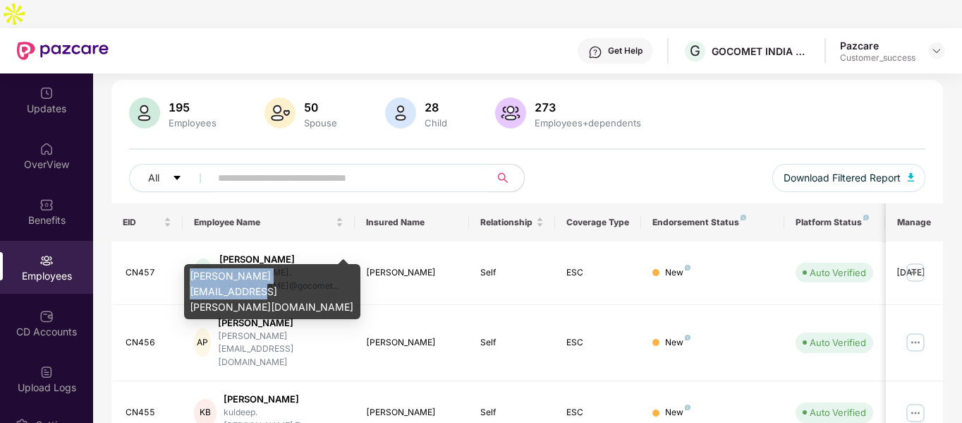 The height and width of the screenshot is (423, 962). What do you see at coordinates (512, 222) in the screenshot?
I see `th: Relationship` at bounding box center [512, 222].